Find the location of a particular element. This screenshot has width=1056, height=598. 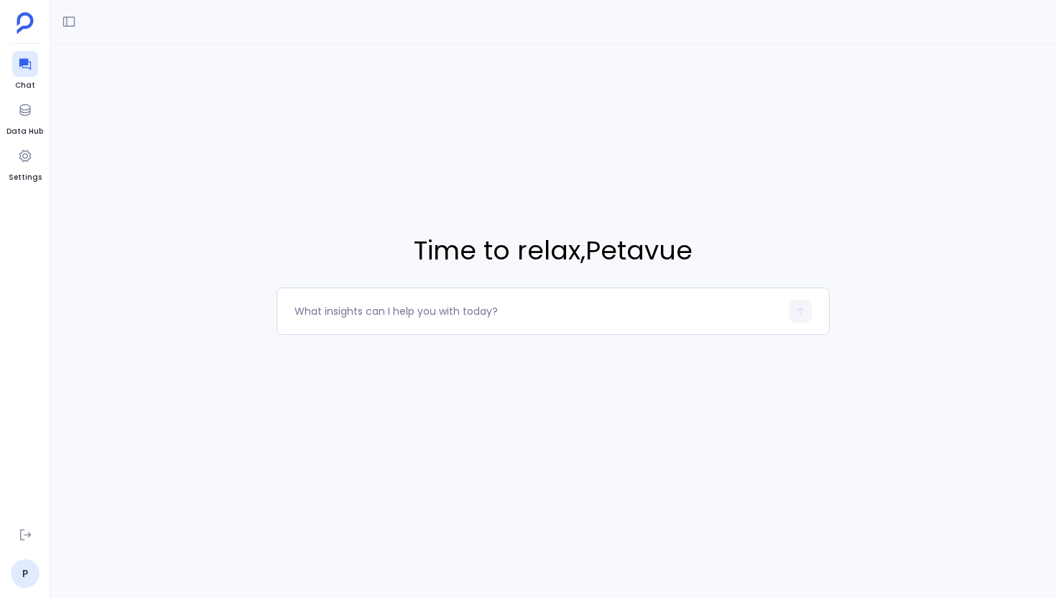

img: petavue logo is located at coordinates (25, 23).